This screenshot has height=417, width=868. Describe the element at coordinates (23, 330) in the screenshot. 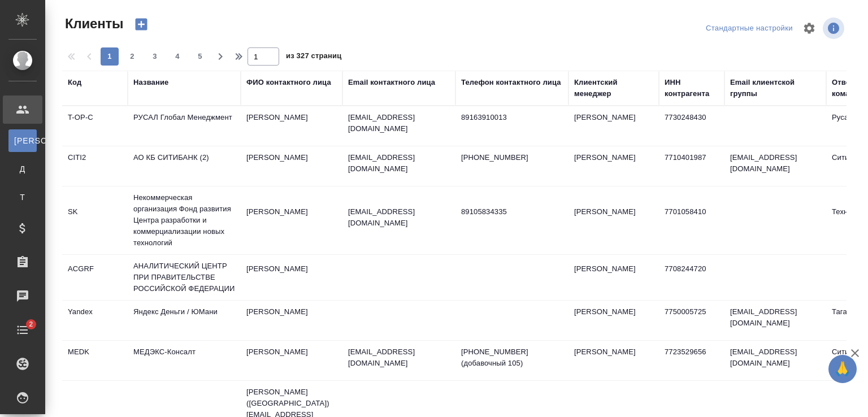

I see `a: 2` at that location.